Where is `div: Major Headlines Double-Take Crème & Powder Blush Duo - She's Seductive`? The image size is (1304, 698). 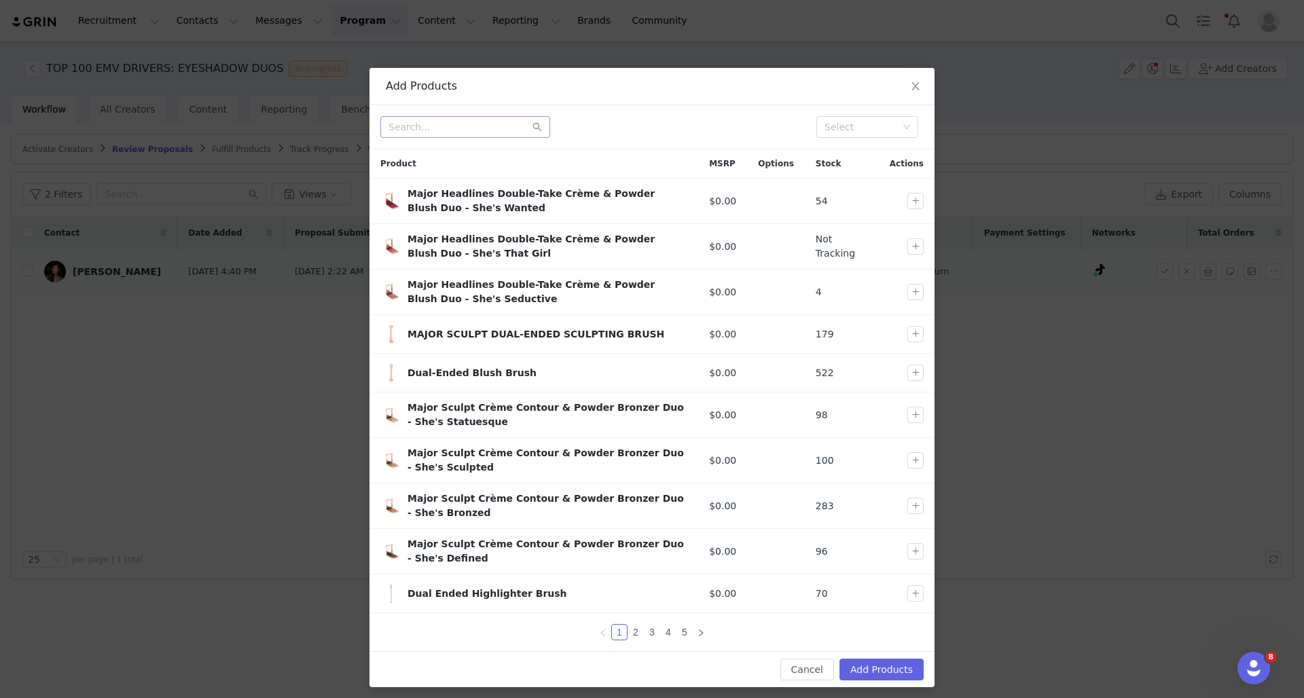
div: Major Headlines Double-Take Crème & Powder Blush Duo - She's Seductive is located at coordinates (547, 292).